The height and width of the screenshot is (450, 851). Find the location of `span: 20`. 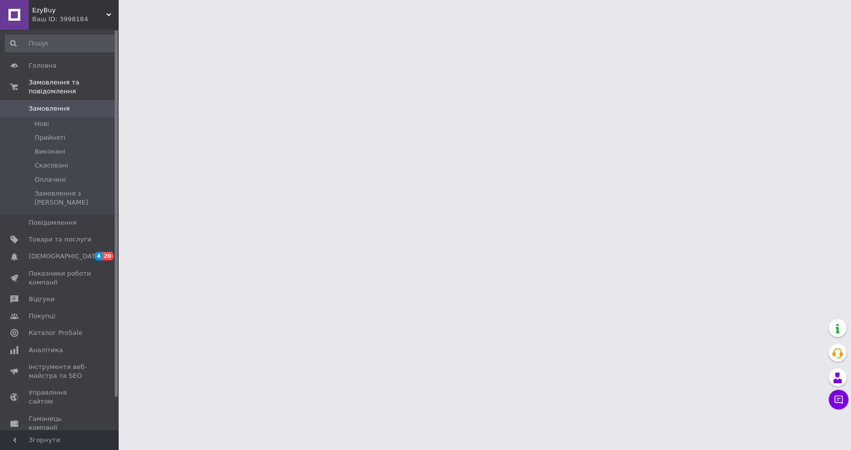

span: 20 is located at coordinates (108, 256).